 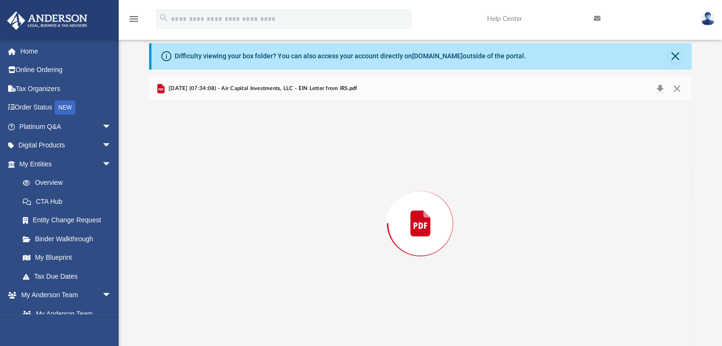 What do you see at coordinates (69, 183) in the screenshot?
I see `a: Overview` at bounding box center [69, 183].